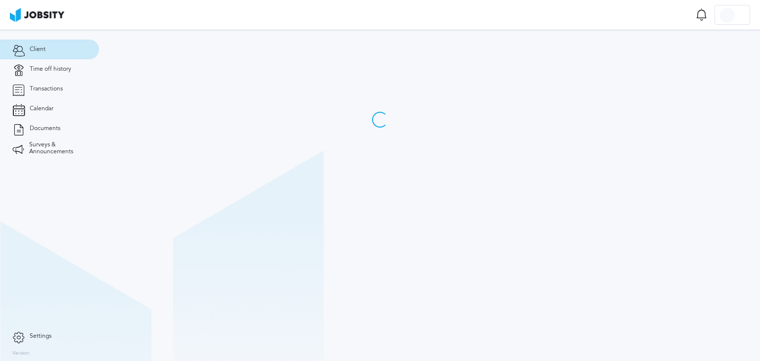 This screenshot has width=760, height=361. Describe the element at coordinates (58, 148) in the screenshot. I see `span: Surveys & Announcements` at that location.